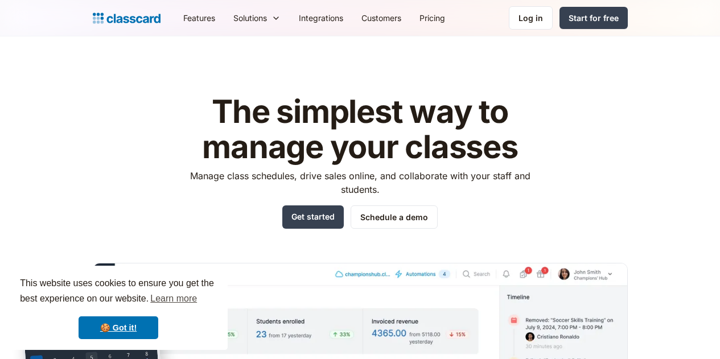 Image resolution: width=720 pixels, height=359 pixels. What do you see at coordinates (531, 18) in the screenshot?
I see `a: Log in` at bounding box center [531, 18].